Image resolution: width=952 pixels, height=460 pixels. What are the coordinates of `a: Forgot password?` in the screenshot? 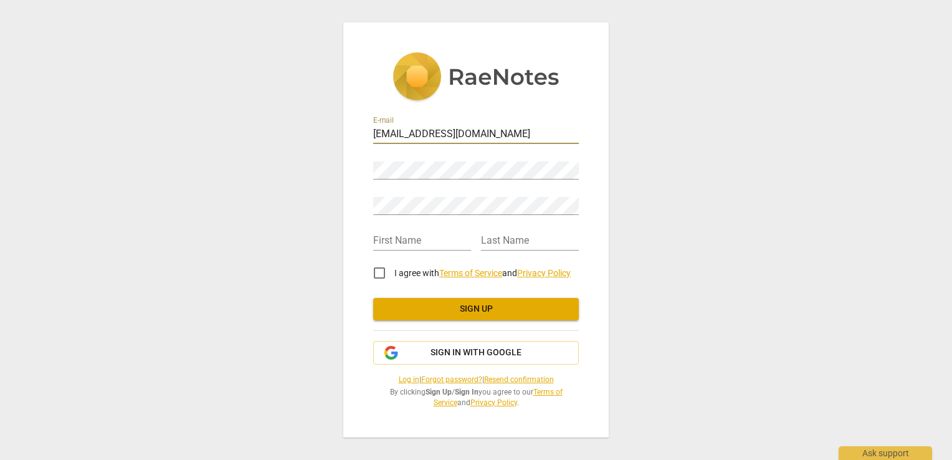 It's located at (452, 380).